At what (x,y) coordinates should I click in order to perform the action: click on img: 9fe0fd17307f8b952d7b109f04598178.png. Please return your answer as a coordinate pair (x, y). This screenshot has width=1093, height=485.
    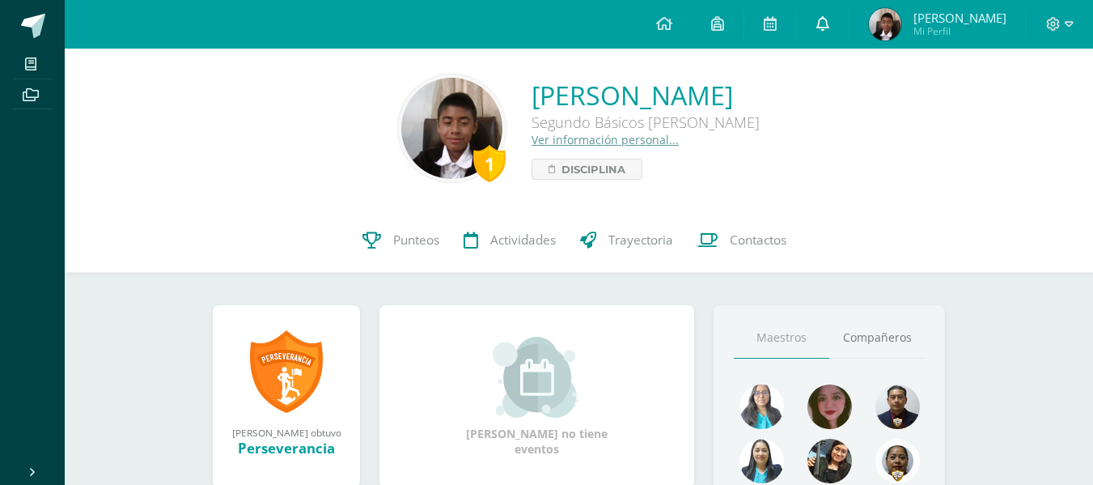
    Looking at the image, I should click on (761, 460).